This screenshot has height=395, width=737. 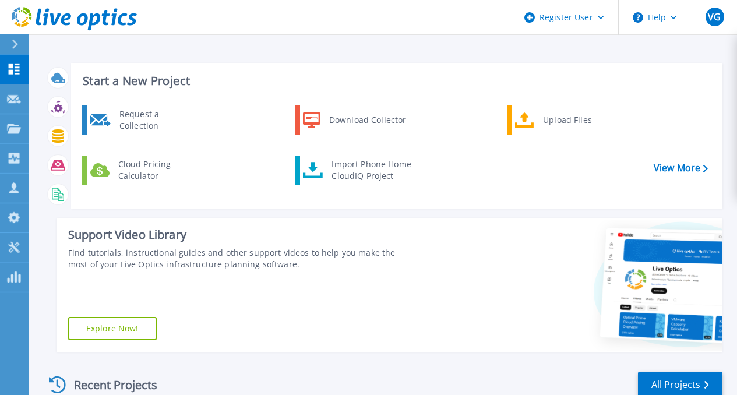 What do you see at coordinates (156, 120) in the screenshot?
I see `div: Request a Collection` at bounding box center [156, 120].